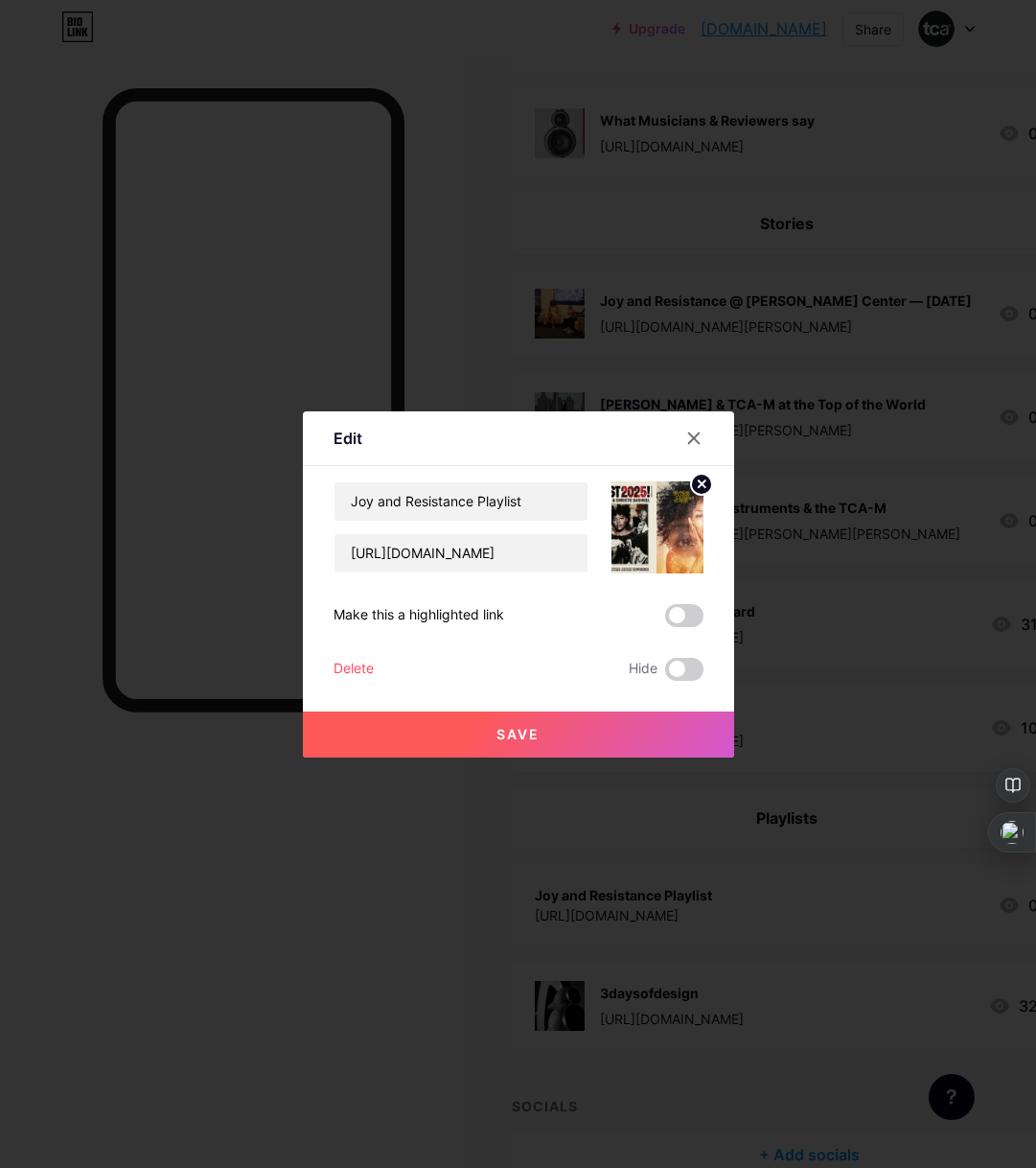  What do you see at coordinates (519, 734) in the screenshot?
I see `button: Save` at bounding box center [519, 734].